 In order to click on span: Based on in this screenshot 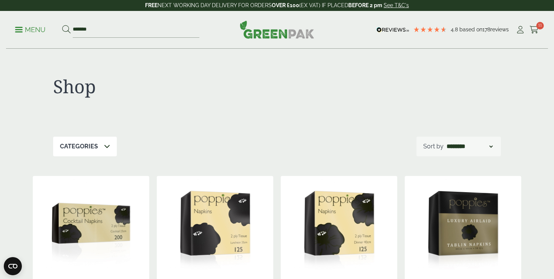, I will do `click(471, 29)`.